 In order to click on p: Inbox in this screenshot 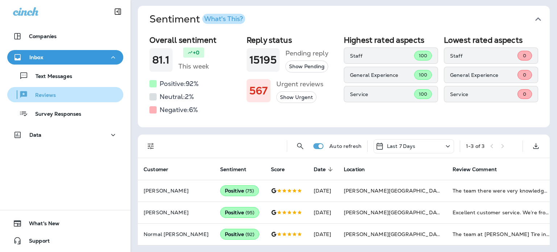, I will do `click(36, 57)`.